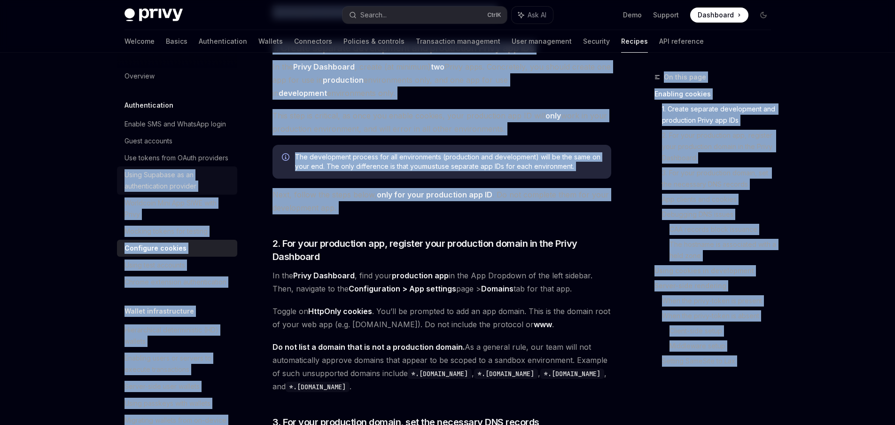 This screenshot has width=895, height=425. I want to click on a: Using cookies in development, so click(717, 271).